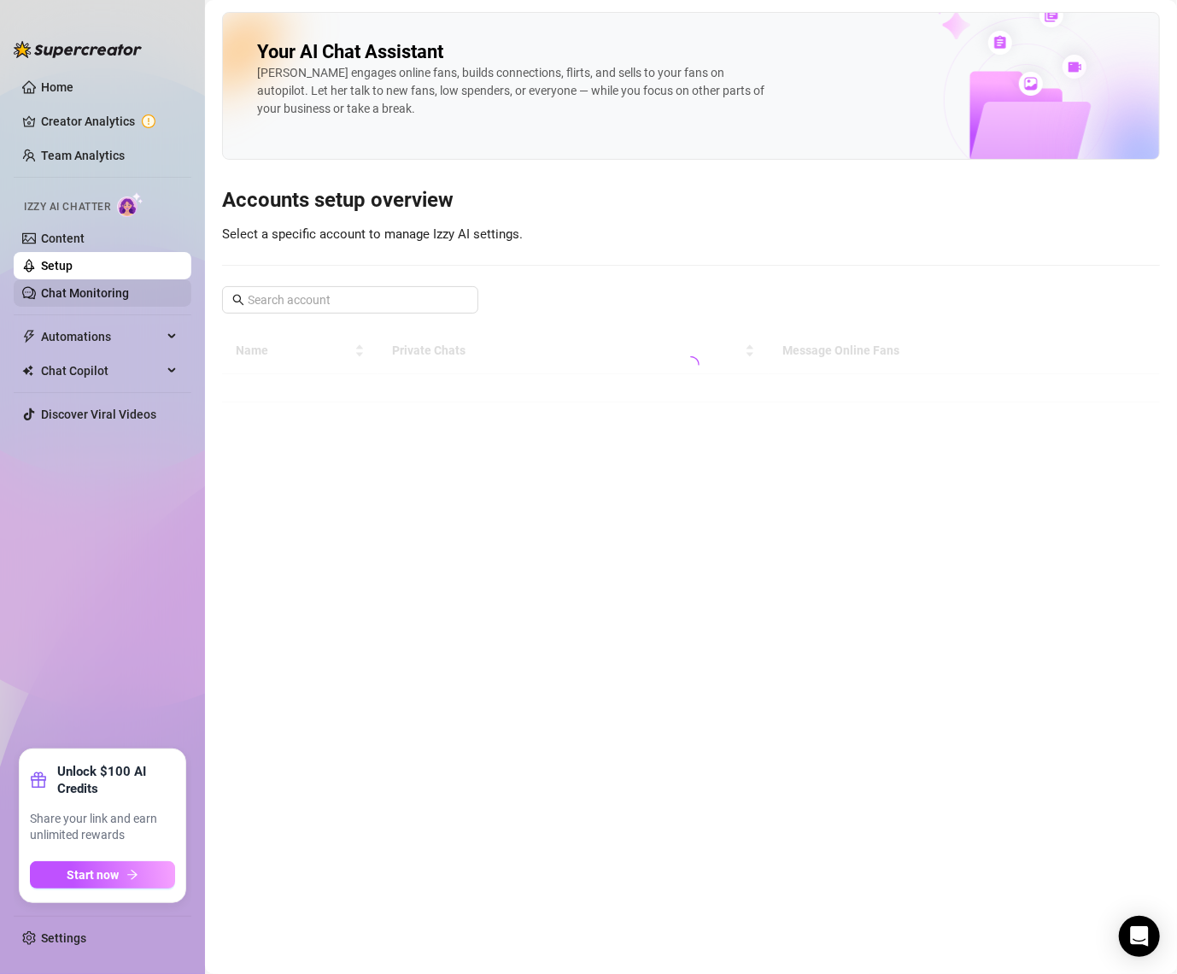  What do you see at coordinates (67, 207) in the screenshot?
I see `span: Izzy AI Chatter` at bounding box center [67, 207].